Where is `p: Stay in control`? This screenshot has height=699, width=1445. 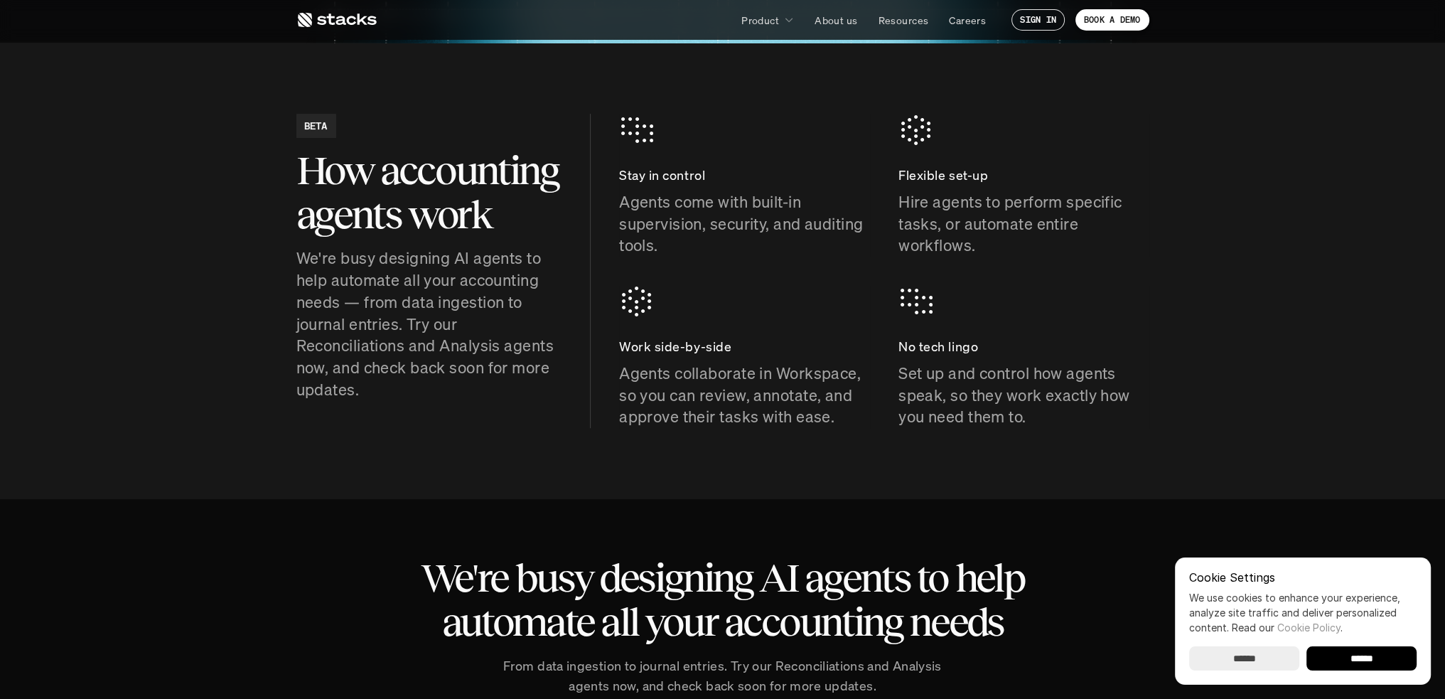 p: Stay in control is located at coordinates (744, 175).